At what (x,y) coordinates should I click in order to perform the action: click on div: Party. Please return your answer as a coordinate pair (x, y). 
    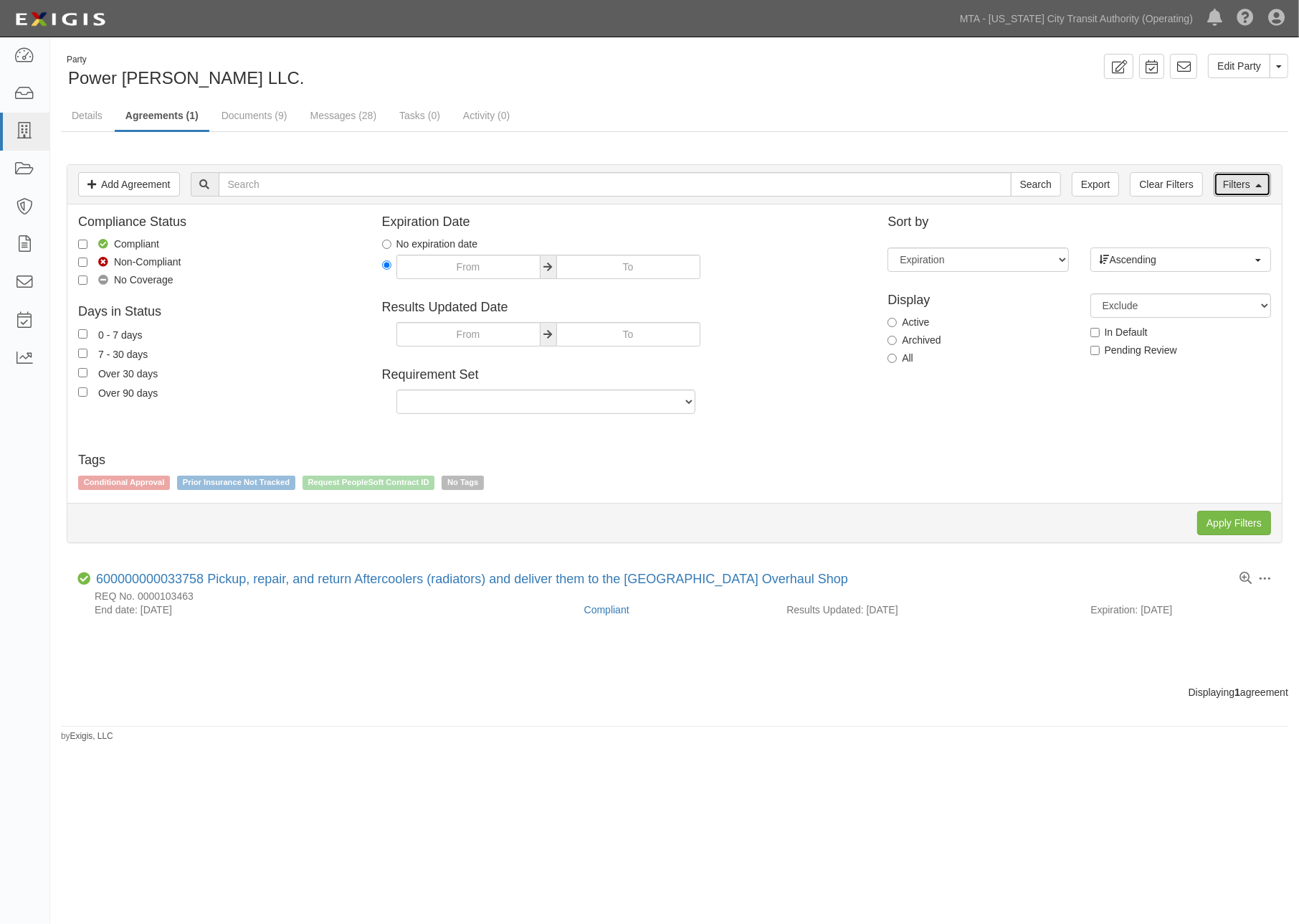
    Looking at the image, I should click on (185, 59).